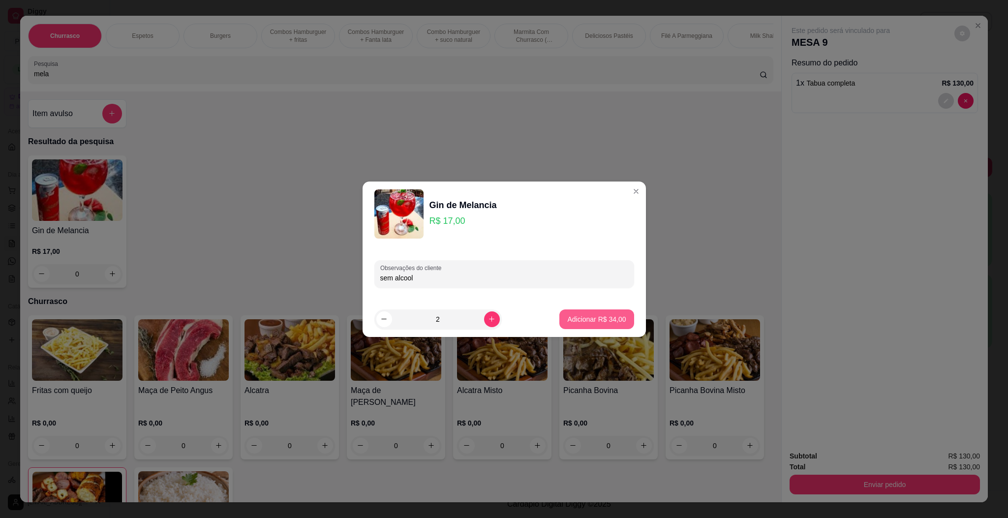 Image resolution: width=1008 pixels, height=518 pixels. I want to click on button: Adicionar R$ 34,00, so click(596, 319).